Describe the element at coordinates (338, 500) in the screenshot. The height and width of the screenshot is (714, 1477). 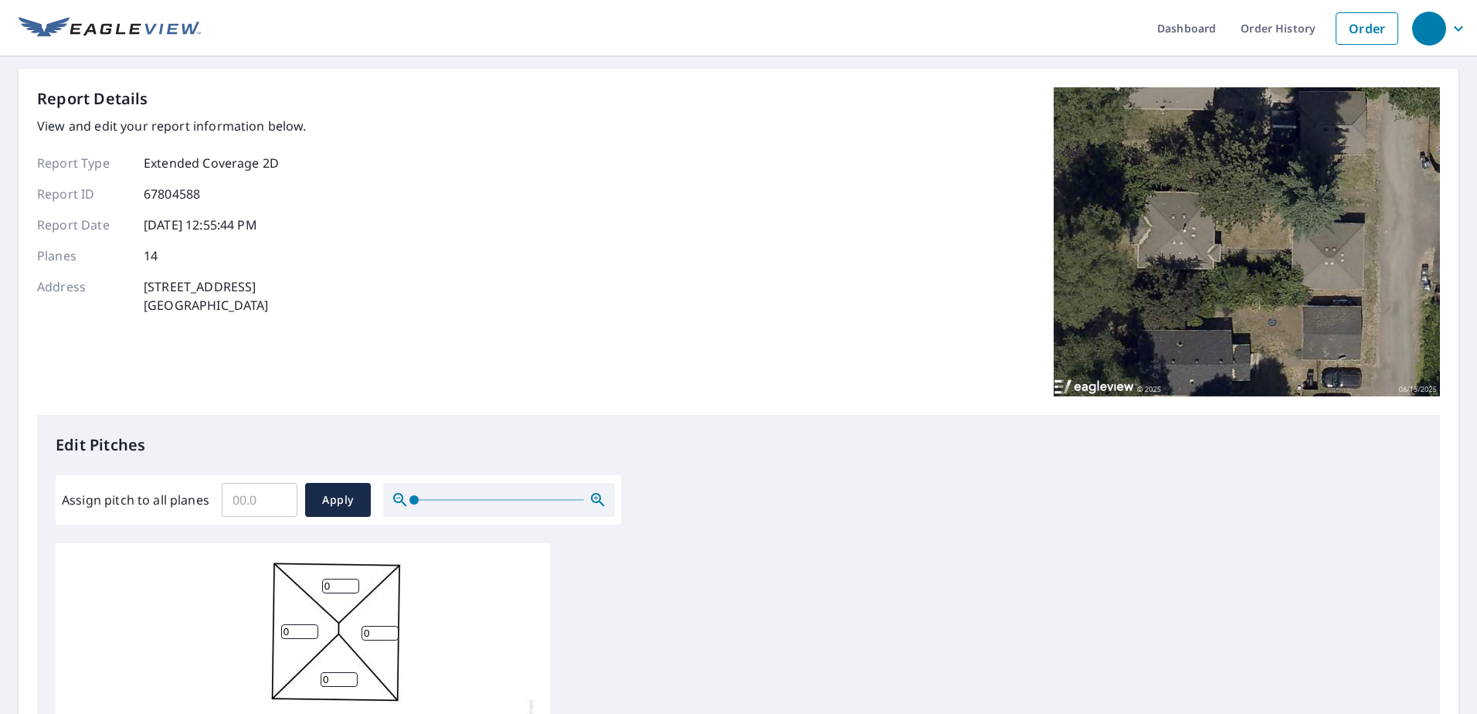
I see `span: Apply` at that location.